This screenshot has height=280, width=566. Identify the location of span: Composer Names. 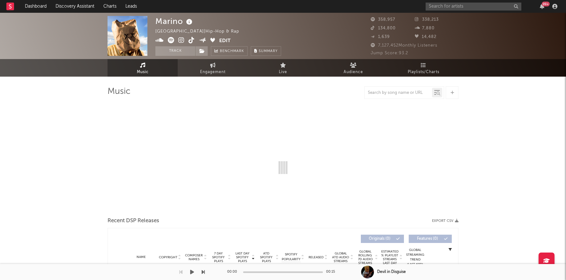
(194, 257).